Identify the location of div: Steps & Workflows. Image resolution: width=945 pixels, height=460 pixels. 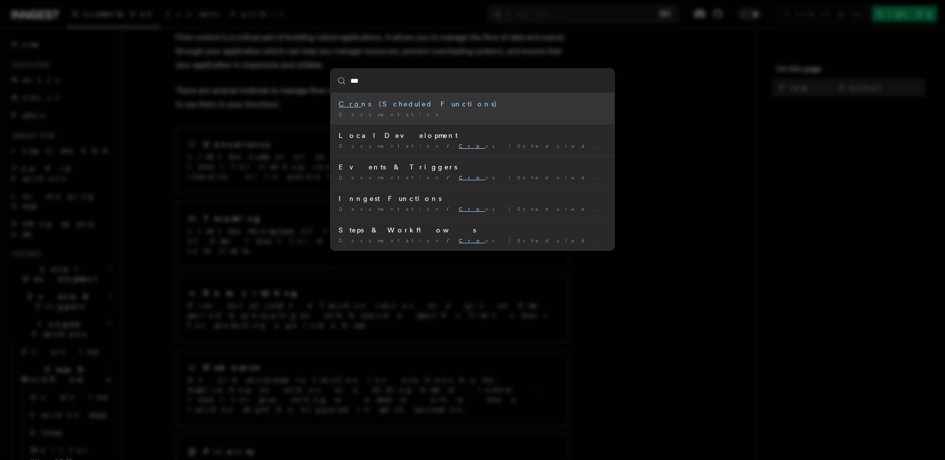
(472, 230).